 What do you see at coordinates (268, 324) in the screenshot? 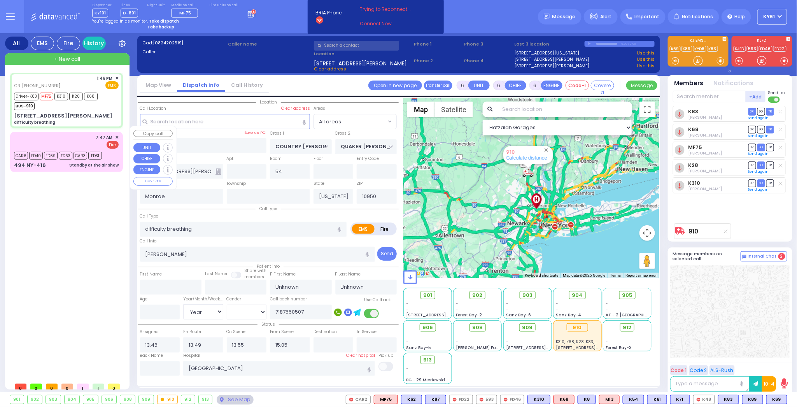
I see `span: Status` at bounding box center [268, 324].